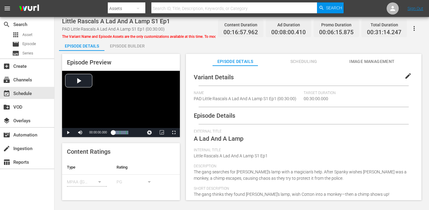  What do you see at coordinates (89, 152) in the screenshot?
I see `span: Content Ratings` at bounding box center [89, 152].